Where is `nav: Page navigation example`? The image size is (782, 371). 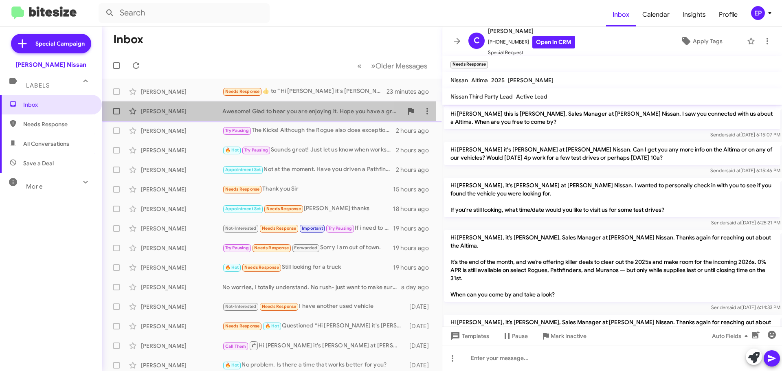
nav: Page navigation example is located at coordinates (392, 66).